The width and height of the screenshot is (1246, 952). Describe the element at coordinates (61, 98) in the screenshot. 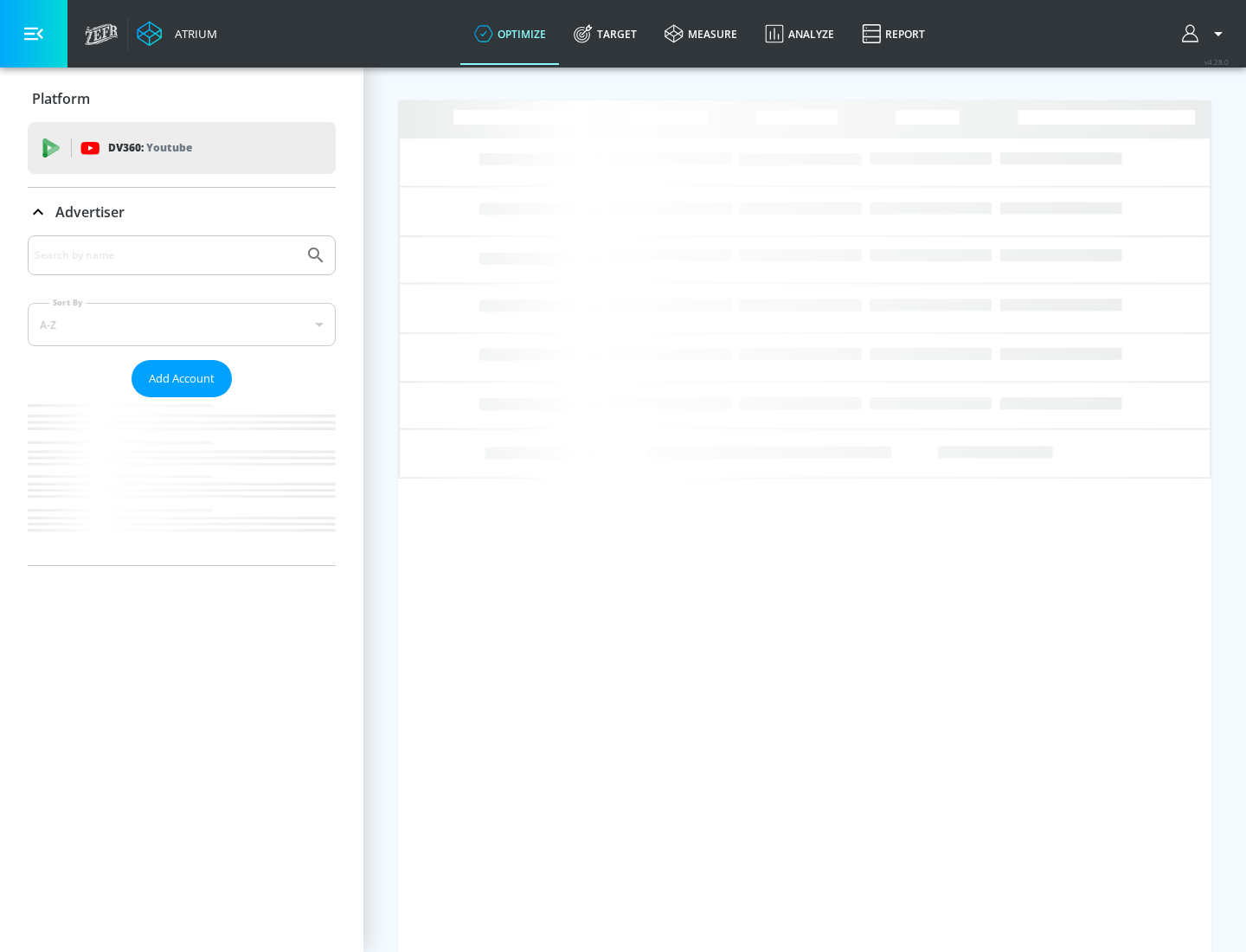

I see `p: Platform` at that location.